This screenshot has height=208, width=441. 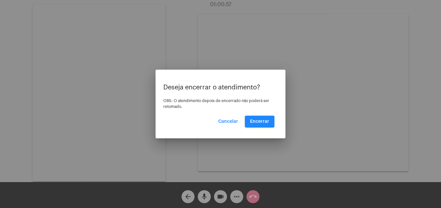 What do you see at coordinates (228, 122) in the screenshot?
I see `button: Cancelar` at bounding box center [228, 122].